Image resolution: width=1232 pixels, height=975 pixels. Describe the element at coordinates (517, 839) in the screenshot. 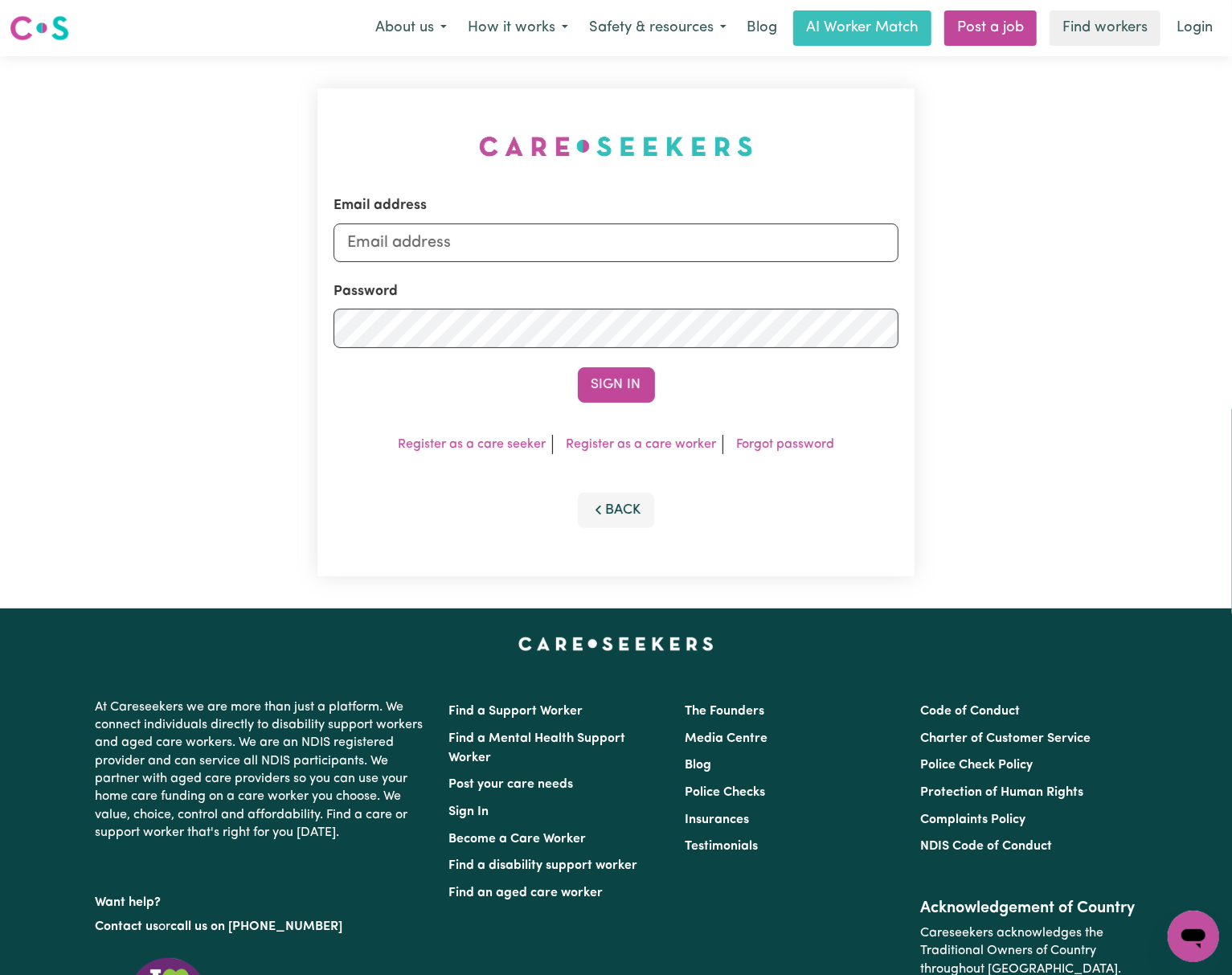

I see `a: Become a Care Worker` at that location.